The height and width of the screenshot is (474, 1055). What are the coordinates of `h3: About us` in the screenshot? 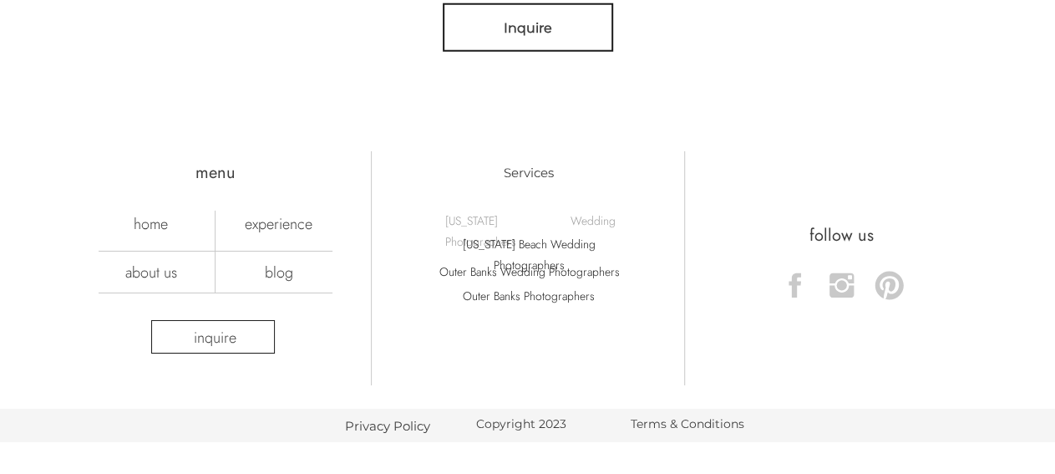 It's located at (389, 22).